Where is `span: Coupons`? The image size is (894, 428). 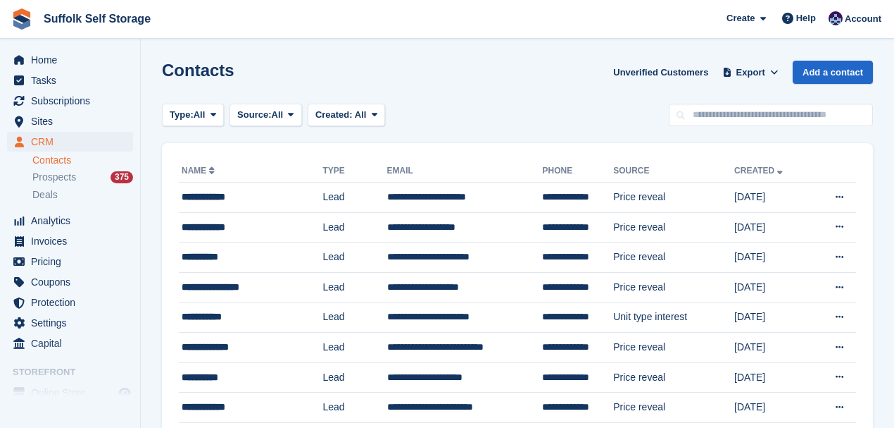
span: Coupons is located at coordinates (73, 282).